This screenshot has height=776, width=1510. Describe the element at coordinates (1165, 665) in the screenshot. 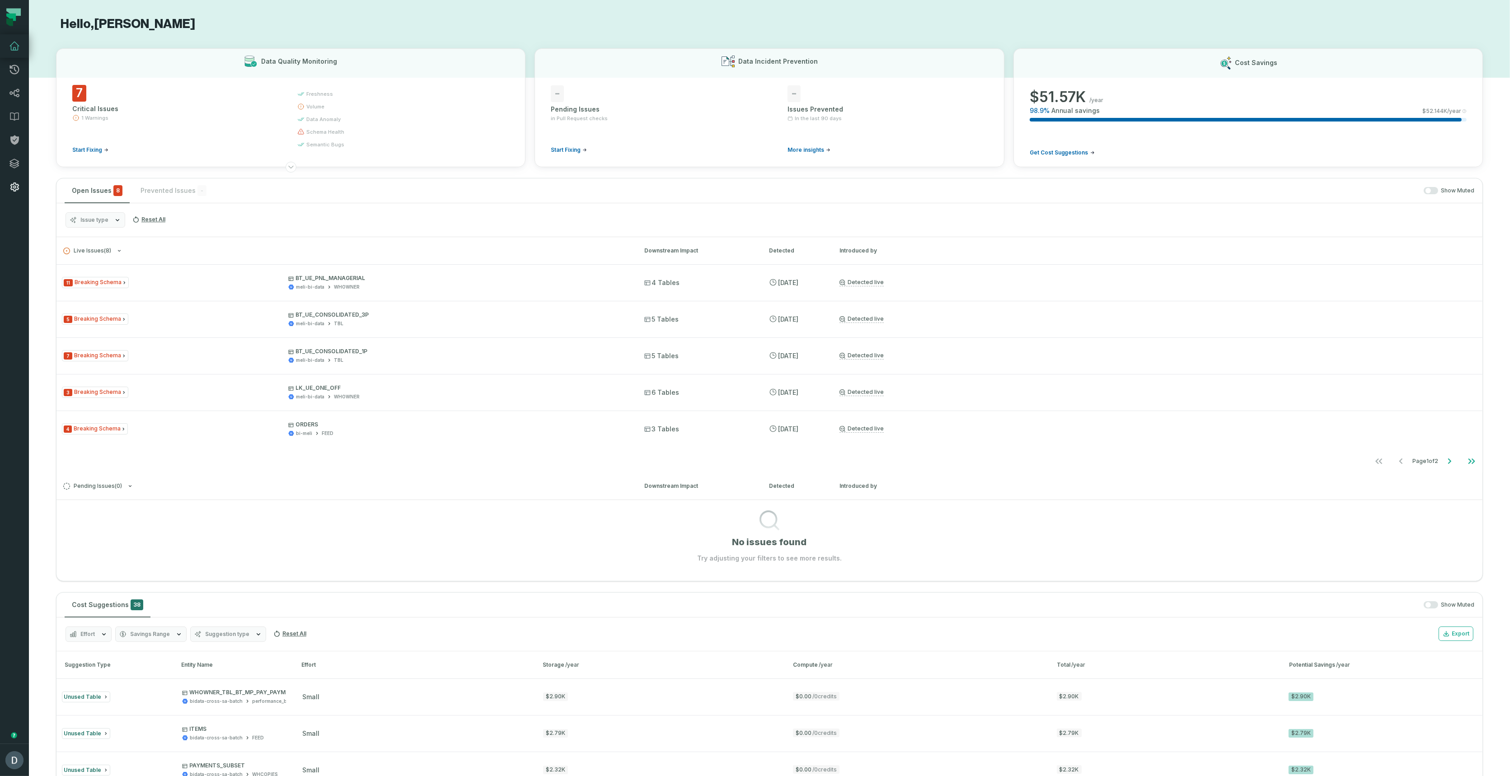

I see `div: Total` at that location.